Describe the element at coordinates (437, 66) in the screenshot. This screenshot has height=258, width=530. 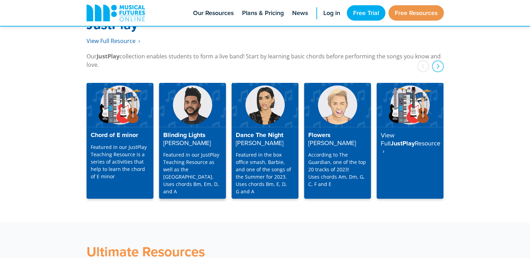
I see `div: next` at that location.